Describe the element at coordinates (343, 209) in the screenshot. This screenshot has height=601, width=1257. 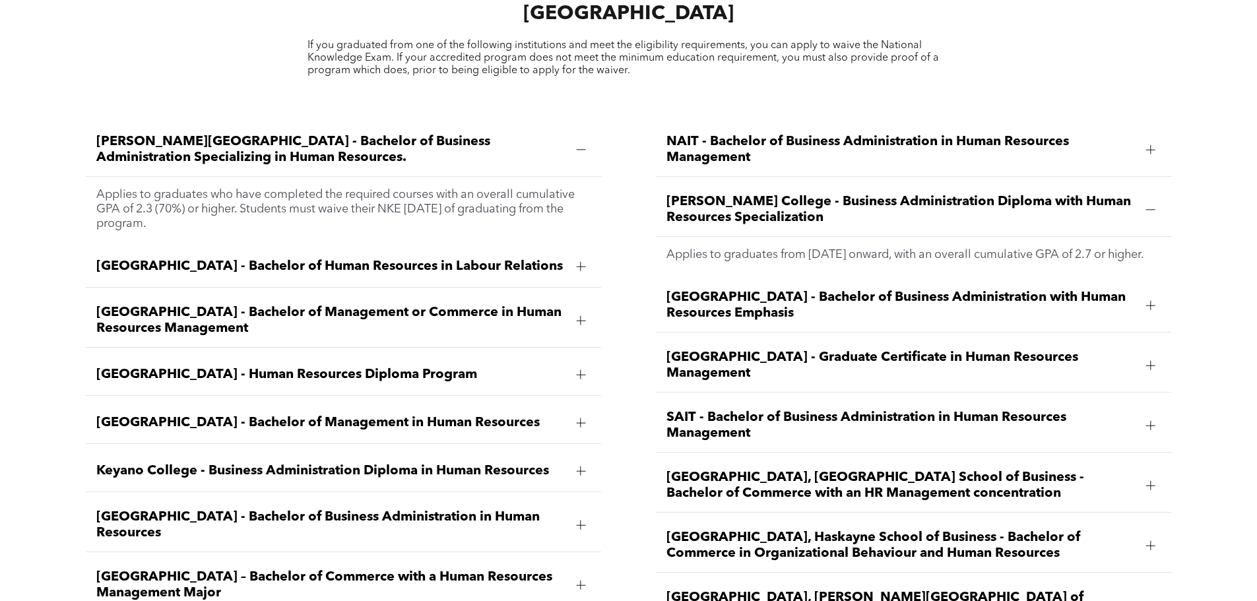
I see `p: Applies to graduates who have completed the required courses with an overall cumulative GPA of 2....` at that location.